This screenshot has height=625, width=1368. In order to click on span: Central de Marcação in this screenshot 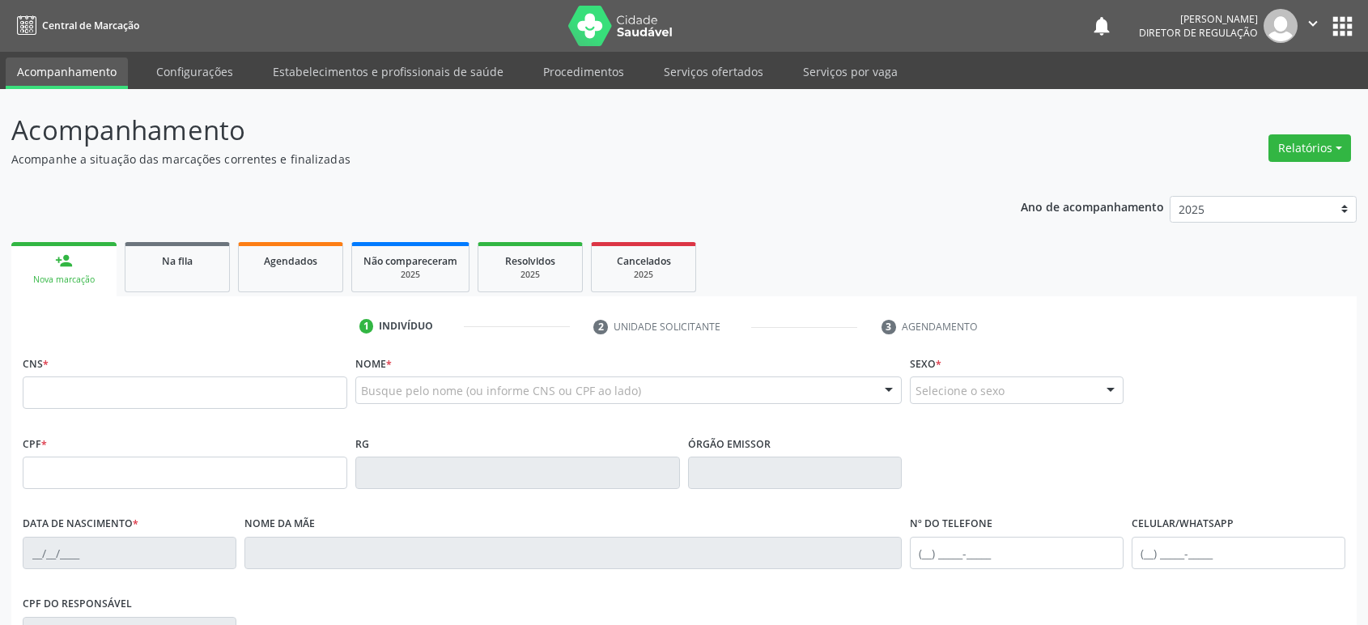, I will do `click(91, 25)`.